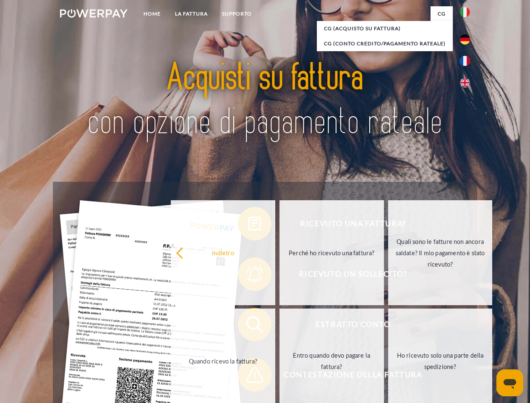 This screenshot has height=403, width=530. I want to click on img: it, so click(465, 12).